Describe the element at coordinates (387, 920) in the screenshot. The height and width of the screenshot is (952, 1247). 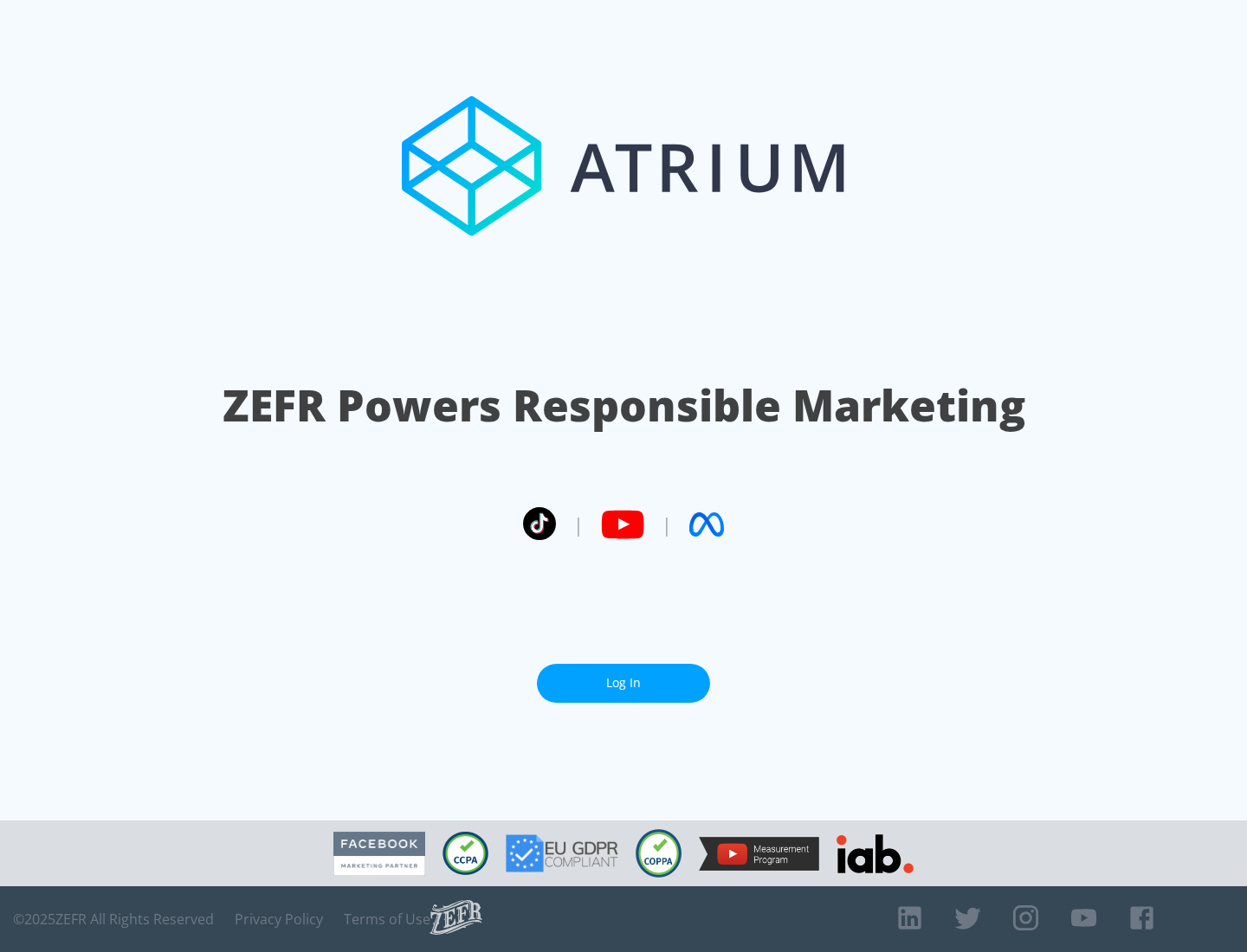
I see `a: Terms of Use` at that location.